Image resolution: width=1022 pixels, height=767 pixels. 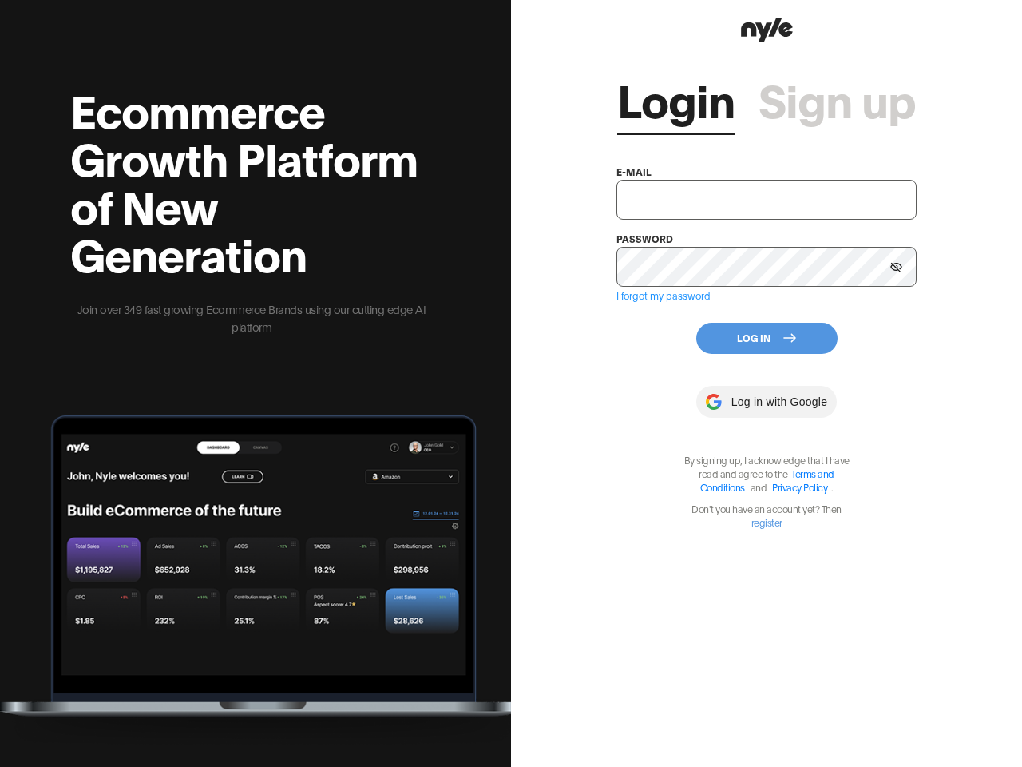 I want to click on button: Log In, so click(x=767, y=338).